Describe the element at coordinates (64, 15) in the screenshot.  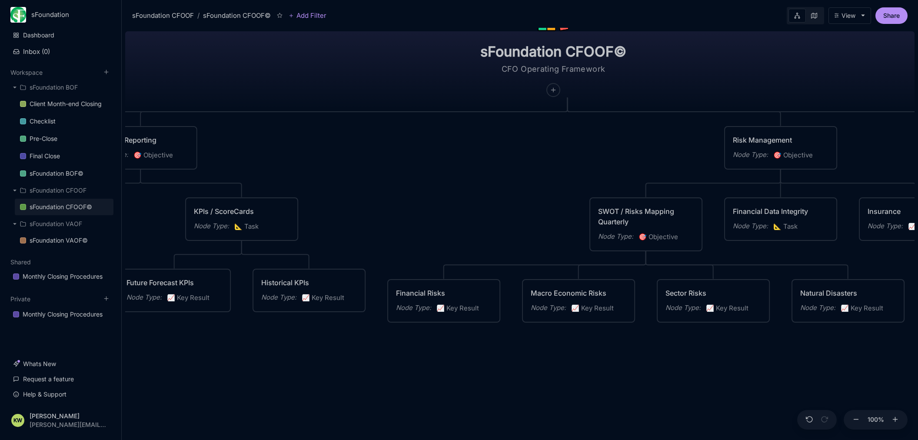
I see `div: sFoundation` at that location.